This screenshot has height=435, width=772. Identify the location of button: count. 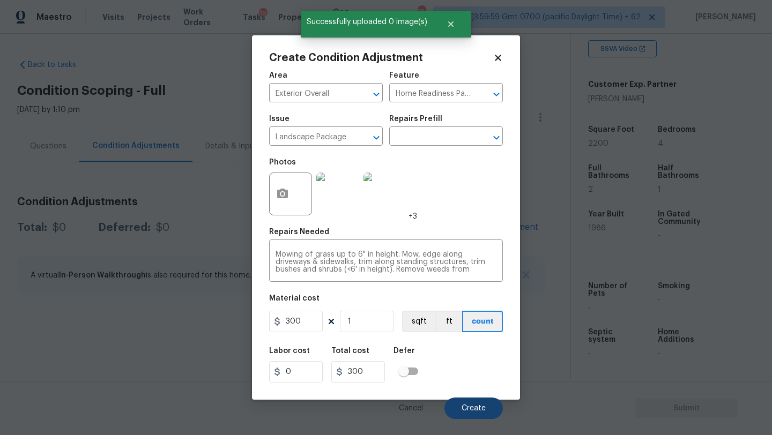
(482, 321).